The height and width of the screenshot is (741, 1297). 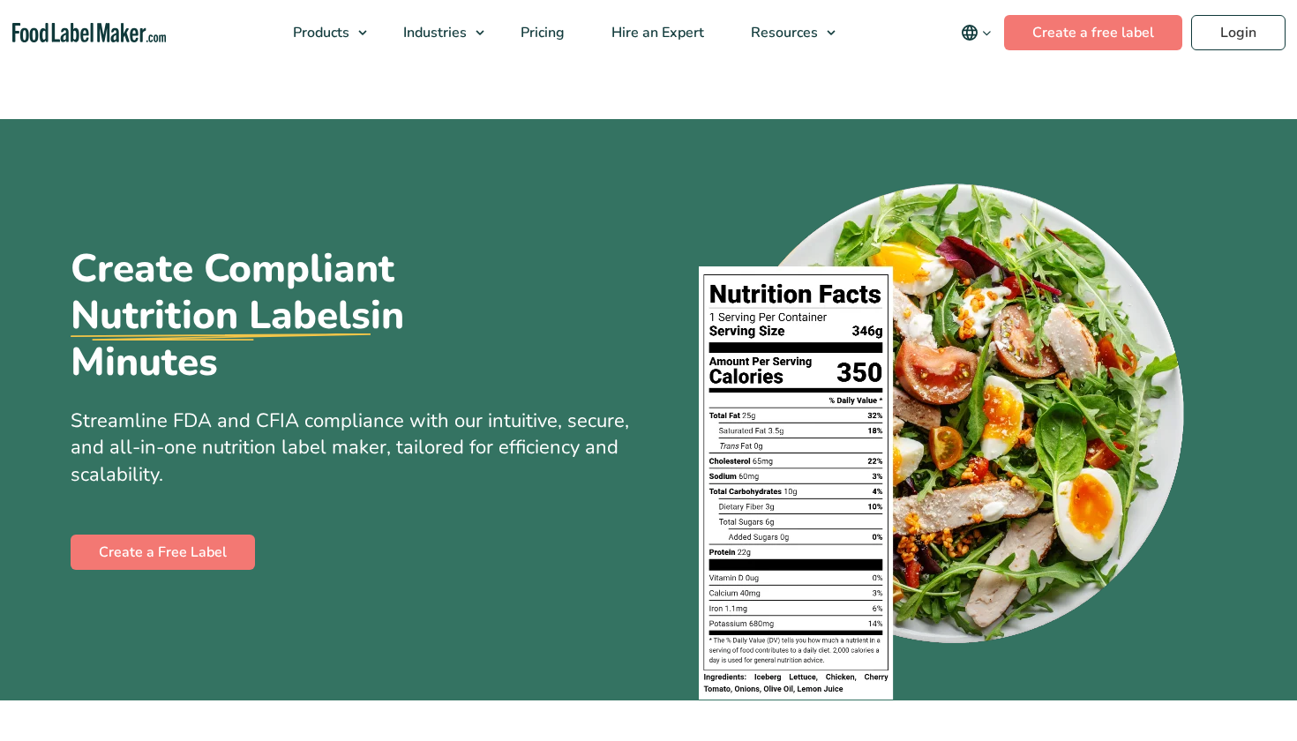 What do you see at coordinates (349, 448) in the screenshot?
I see `span: Streamline FDA and CFIA compliance with our intuitive, secure, and all-in-one nutrition label mak...` at bounding box center [349, 448].